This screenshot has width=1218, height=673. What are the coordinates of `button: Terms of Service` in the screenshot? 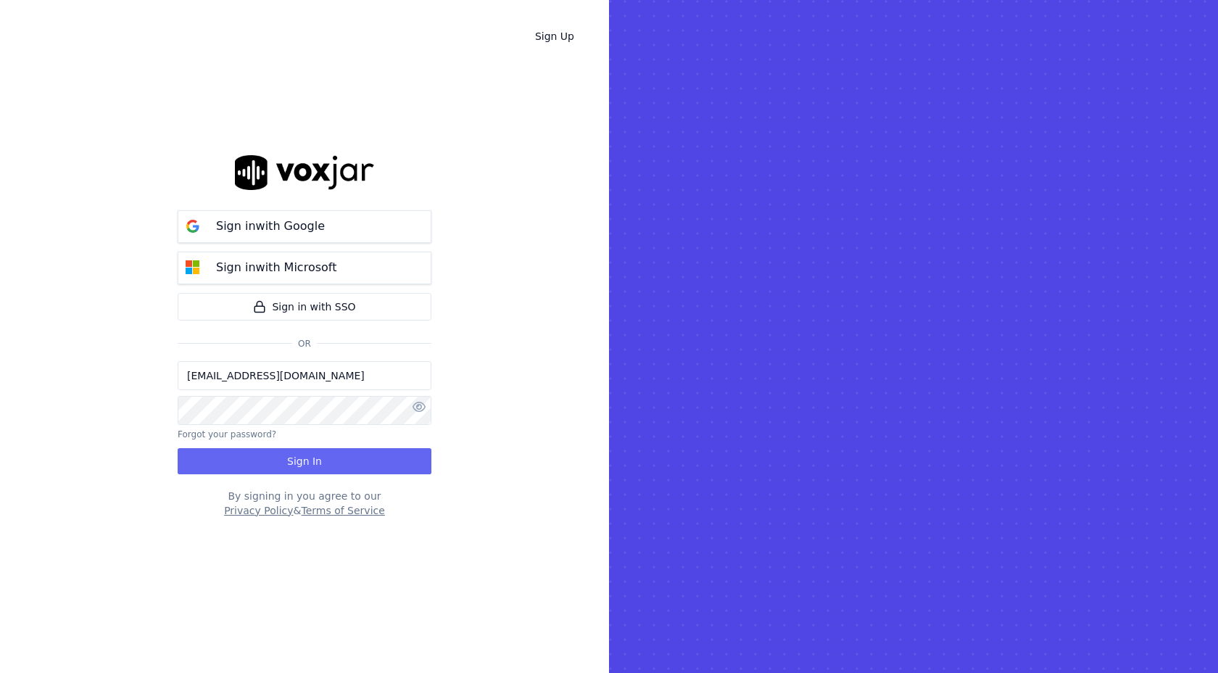 It's located at (342, 510).